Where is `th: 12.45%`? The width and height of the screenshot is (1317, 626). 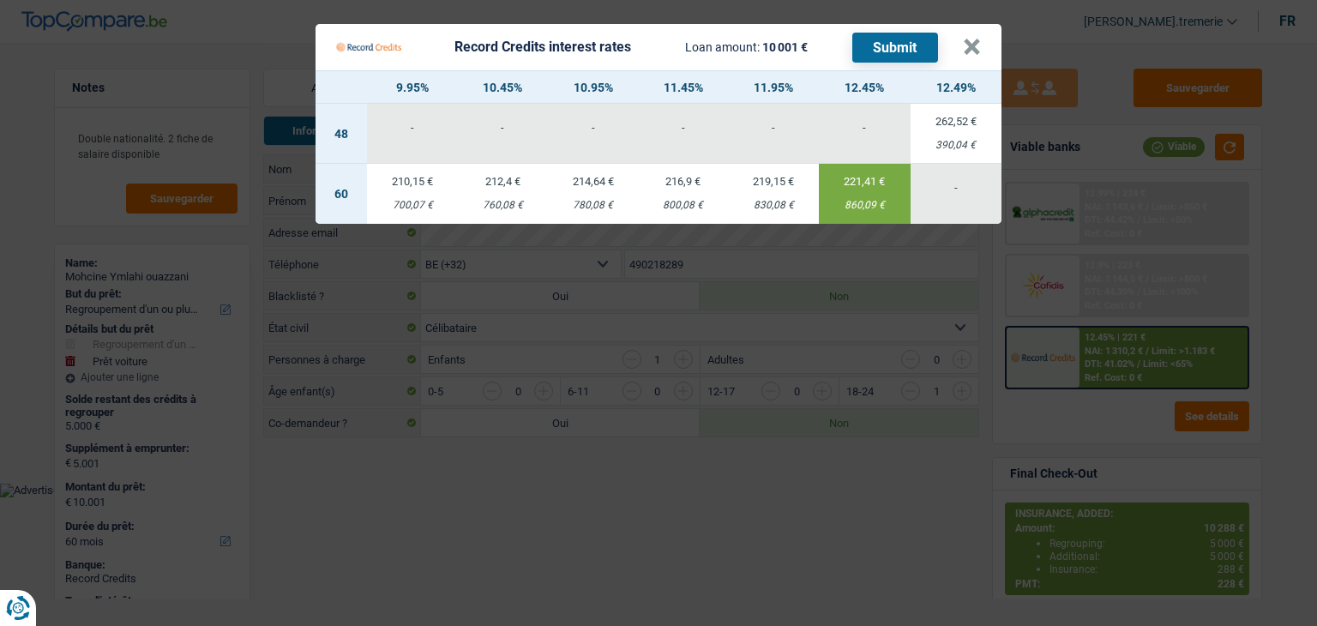
th: 12.45% is located at coordinates (864, 87).